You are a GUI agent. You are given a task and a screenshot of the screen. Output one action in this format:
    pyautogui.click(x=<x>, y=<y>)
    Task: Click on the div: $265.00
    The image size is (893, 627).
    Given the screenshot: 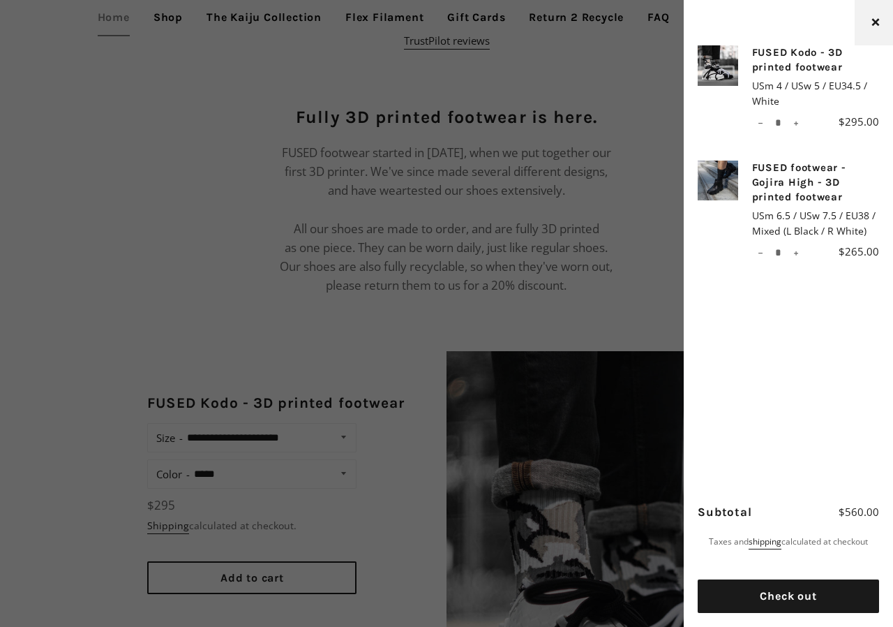 What is the action you would take?
    pyautogui.click(x=840, y=251)
    